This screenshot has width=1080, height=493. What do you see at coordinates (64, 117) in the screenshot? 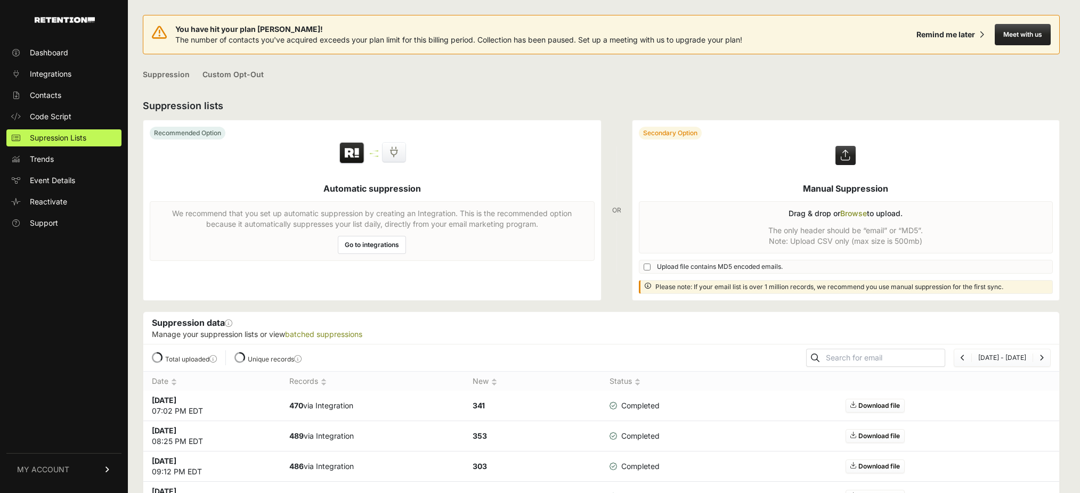
I see `a: Code Script` at bounding box center [64, 117].